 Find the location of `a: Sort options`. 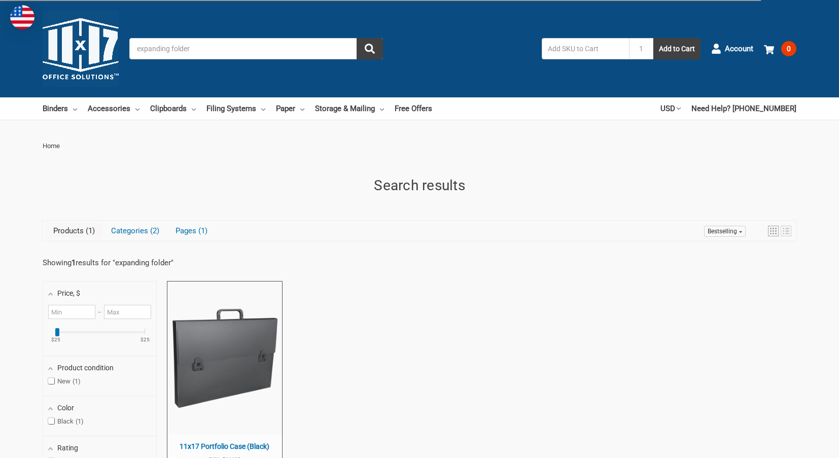

a: Sort options is located at coordinates (725, 231).